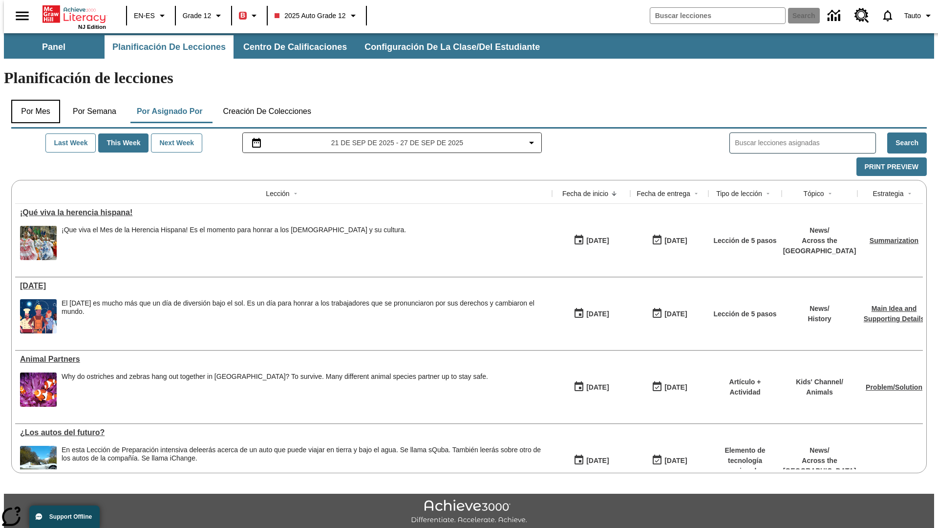 This screenshot has width=938, height=528. What do you see at coordinates (892, 167) in the screenshot?
I see `button: Print Preview` at bounding box center [892, 167].